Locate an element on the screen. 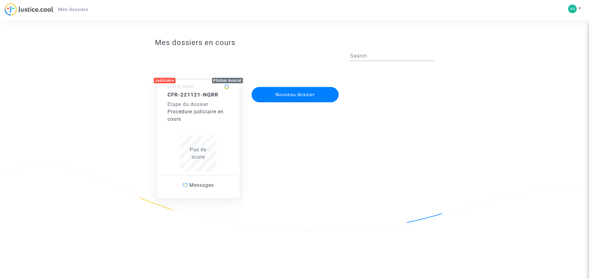 The image size is (589, 279). span: Messages is located at coordinates (201, 185).